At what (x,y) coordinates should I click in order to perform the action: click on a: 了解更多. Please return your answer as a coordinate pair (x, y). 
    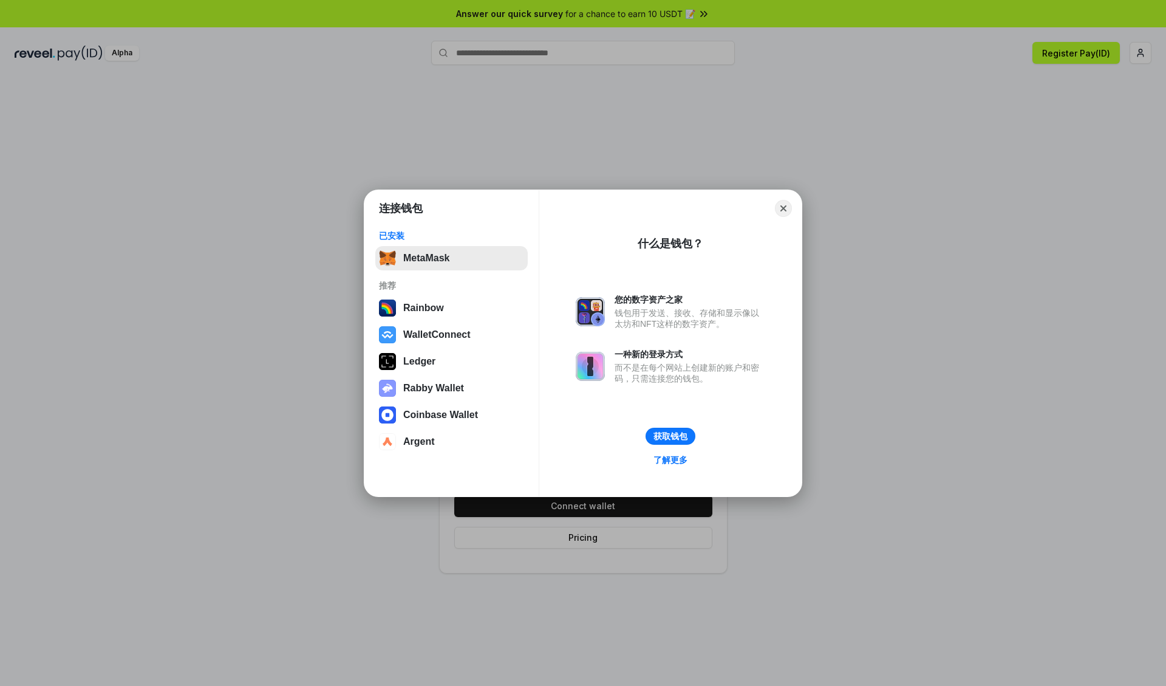
    Looking at the image, I should click on (671, 460).